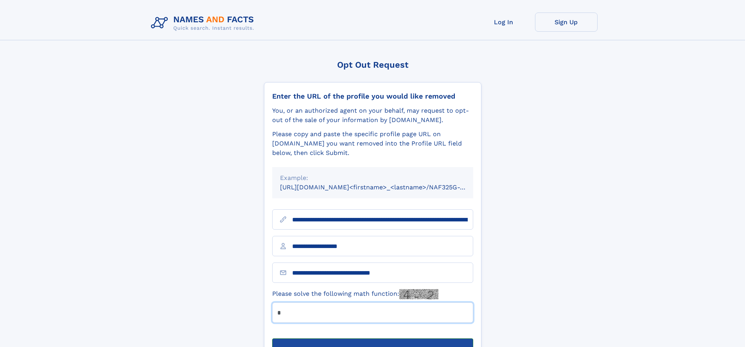 The height and width of the screenshot is (347, 745). Describe the element at coordinates (373, 115) in the screenshot. I see `div: You, or an authorized agent on your behalf, may request to opt-out of the sale of your informatio...` at that location.